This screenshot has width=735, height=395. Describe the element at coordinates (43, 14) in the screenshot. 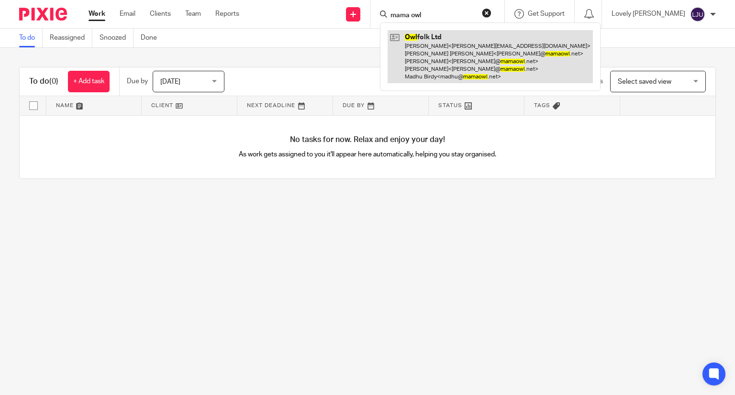

I see `img: Pixie` at that location.